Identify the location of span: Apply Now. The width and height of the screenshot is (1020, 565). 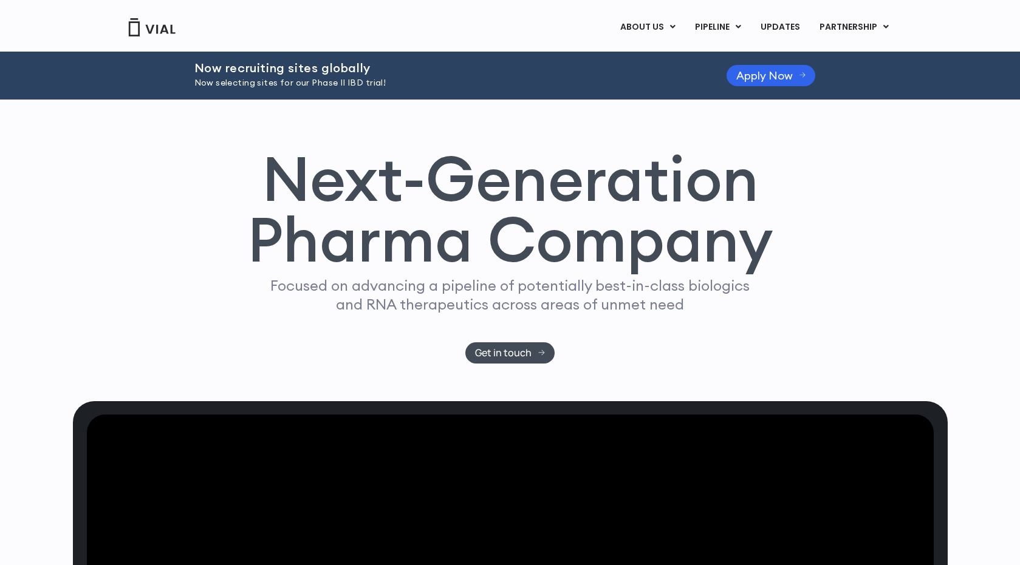
(764, 75).